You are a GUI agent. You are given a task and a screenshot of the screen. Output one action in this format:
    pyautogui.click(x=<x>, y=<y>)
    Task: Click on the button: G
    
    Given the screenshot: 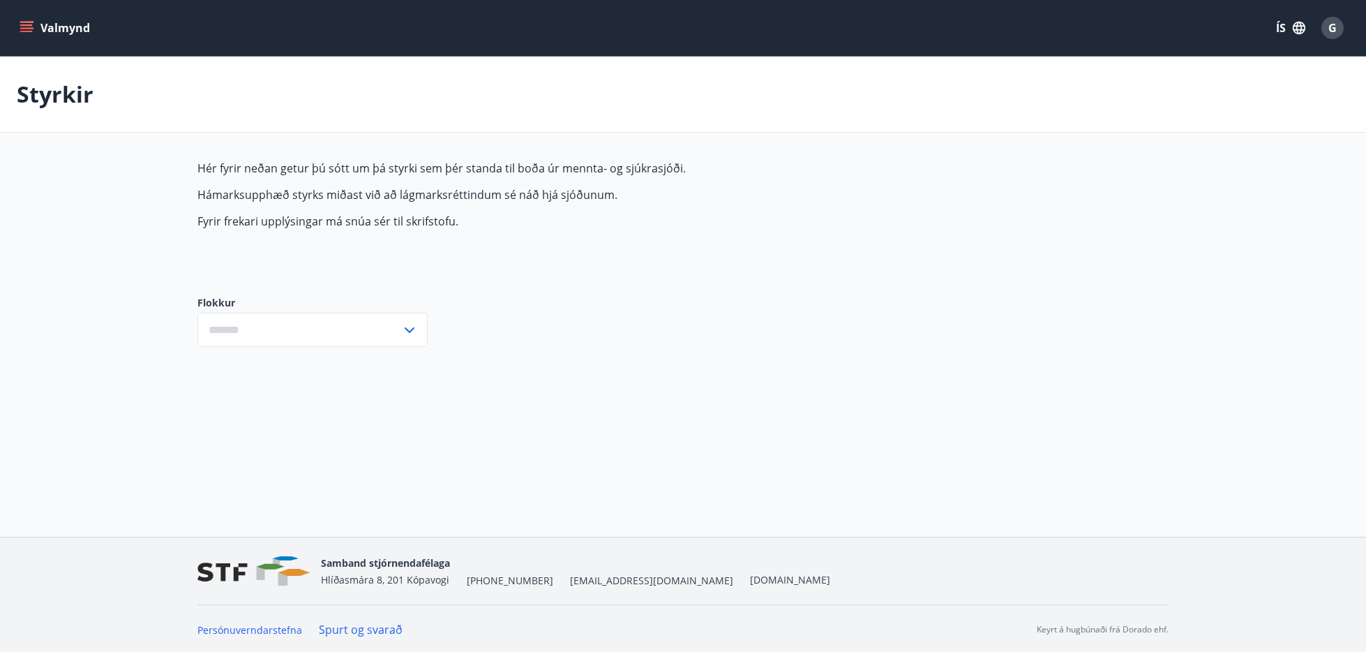 What is the action you would take?
    pyautogui.click(x=1333, y=28)
    